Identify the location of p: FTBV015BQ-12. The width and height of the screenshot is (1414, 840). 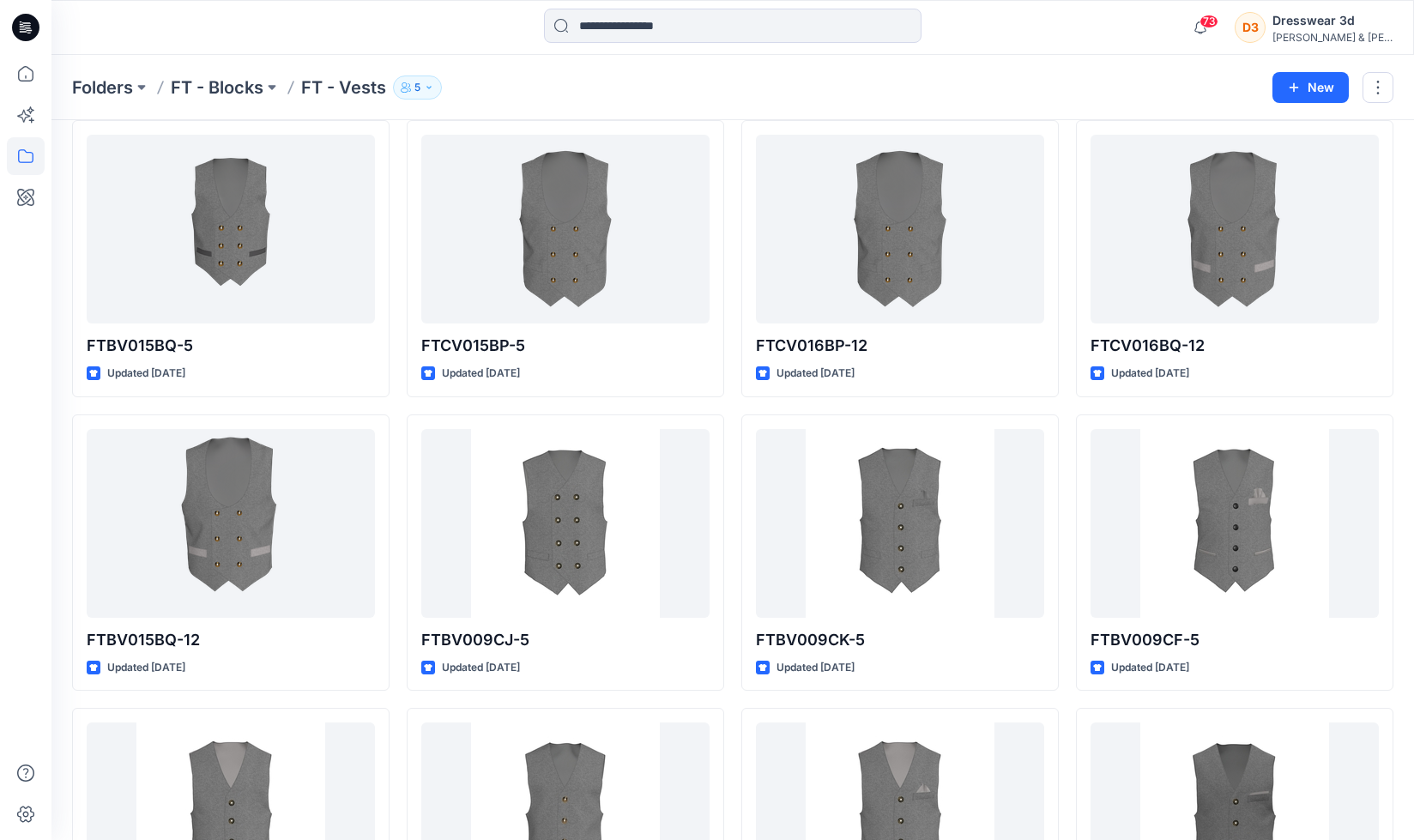
(231, 640).